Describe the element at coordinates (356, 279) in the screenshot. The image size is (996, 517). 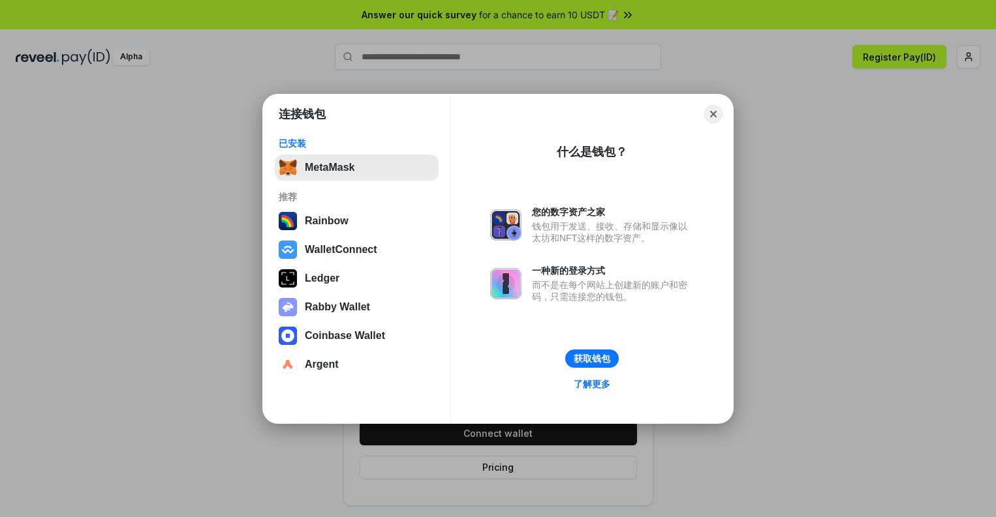
I see `button: Ledger` at that location.